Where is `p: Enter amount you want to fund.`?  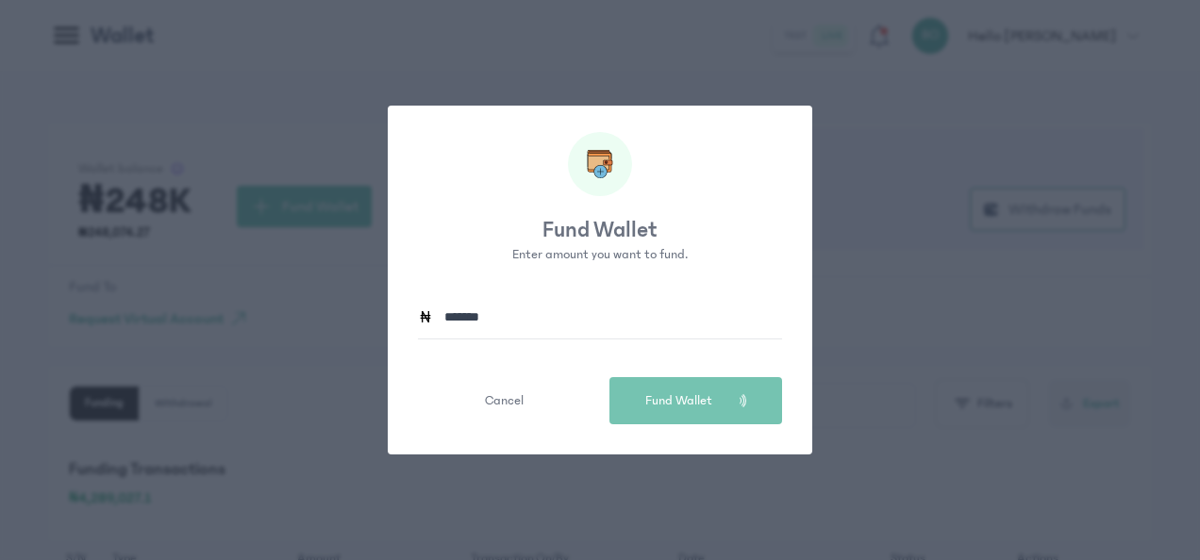 p: Enter amount you want to fund. is located at coordinates (600, 255).